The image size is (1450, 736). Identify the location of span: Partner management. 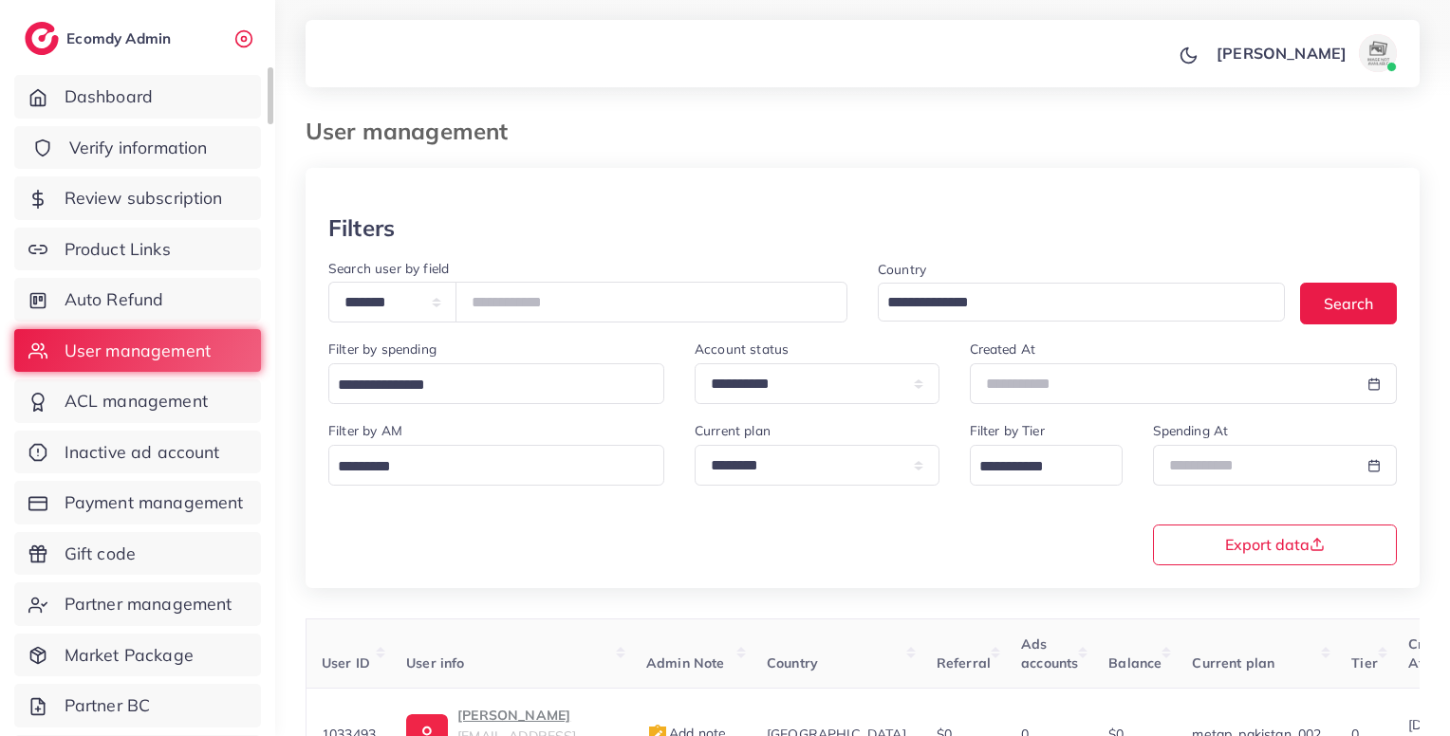
(148, 605).